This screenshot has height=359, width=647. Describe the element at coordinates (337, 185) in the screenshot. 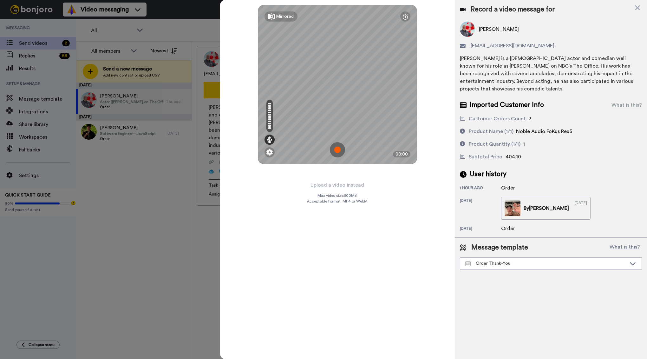

I see `button: Upload a video instead` at that location.